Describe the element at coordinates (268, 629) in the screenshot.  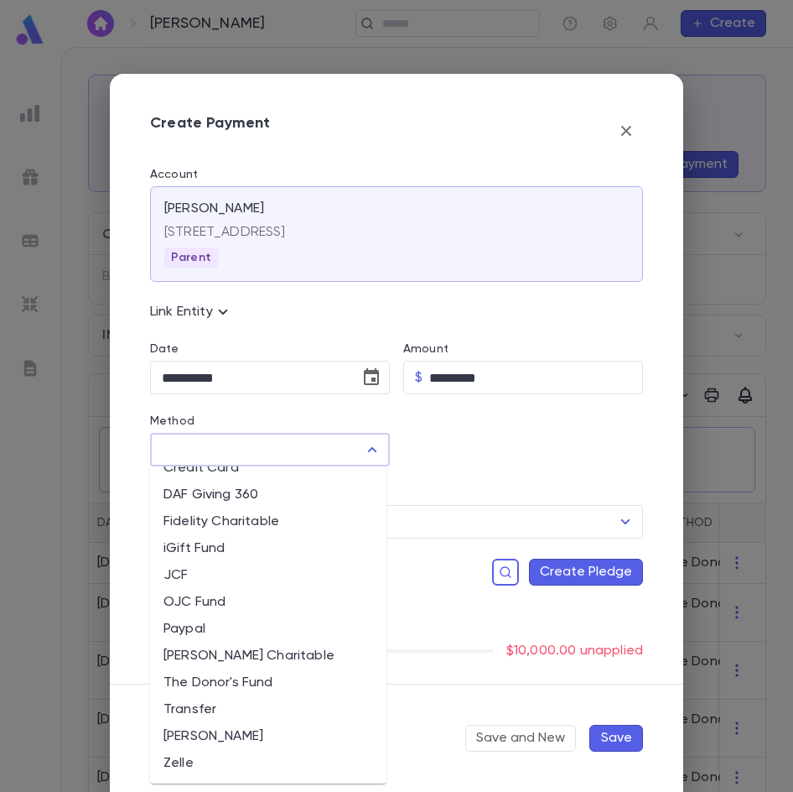
I see `li: Paypal` at that location.